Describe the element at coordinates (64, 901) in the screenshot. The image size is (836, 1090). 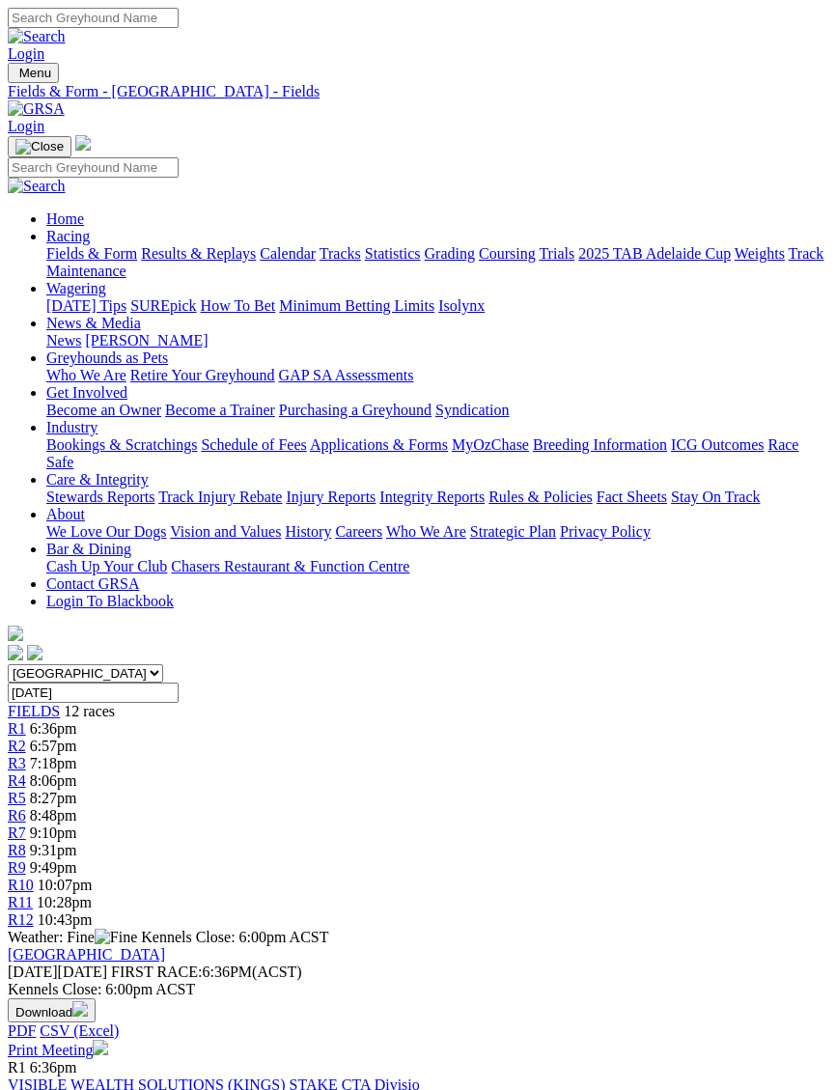
I see `span: 10:28pm` at that location.